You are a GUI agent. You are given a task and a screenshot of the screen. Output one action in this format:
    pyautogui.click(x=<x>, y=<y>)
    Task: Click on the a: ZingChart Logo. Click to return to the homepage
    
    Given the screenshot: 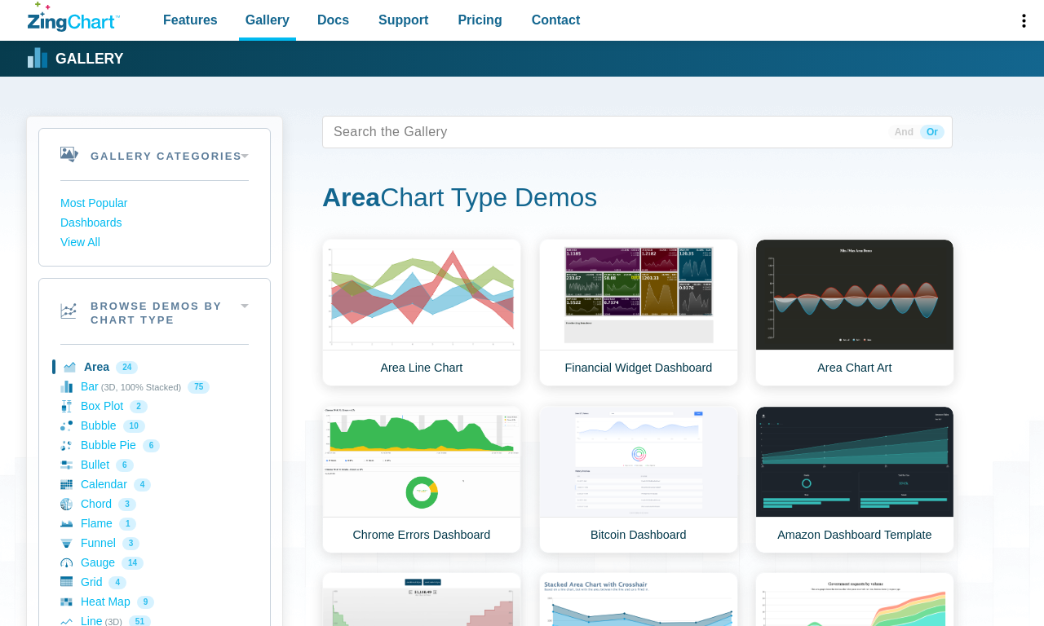 What is the action you would take?
    pyautogui.click(x=73, y=16)
    